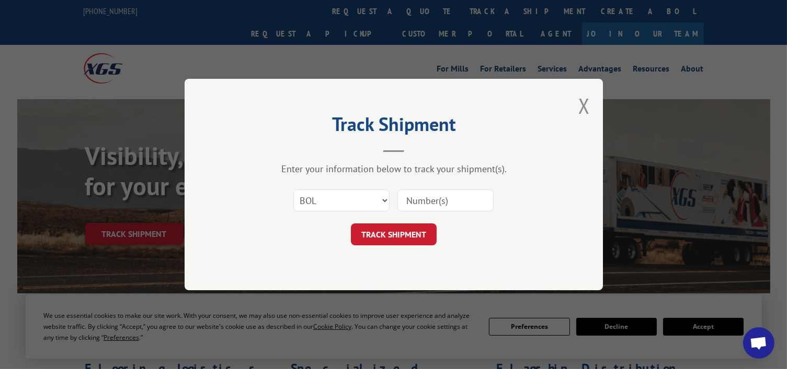  I want to click on button: TRACK SHIPMENT, so click(394, 235).